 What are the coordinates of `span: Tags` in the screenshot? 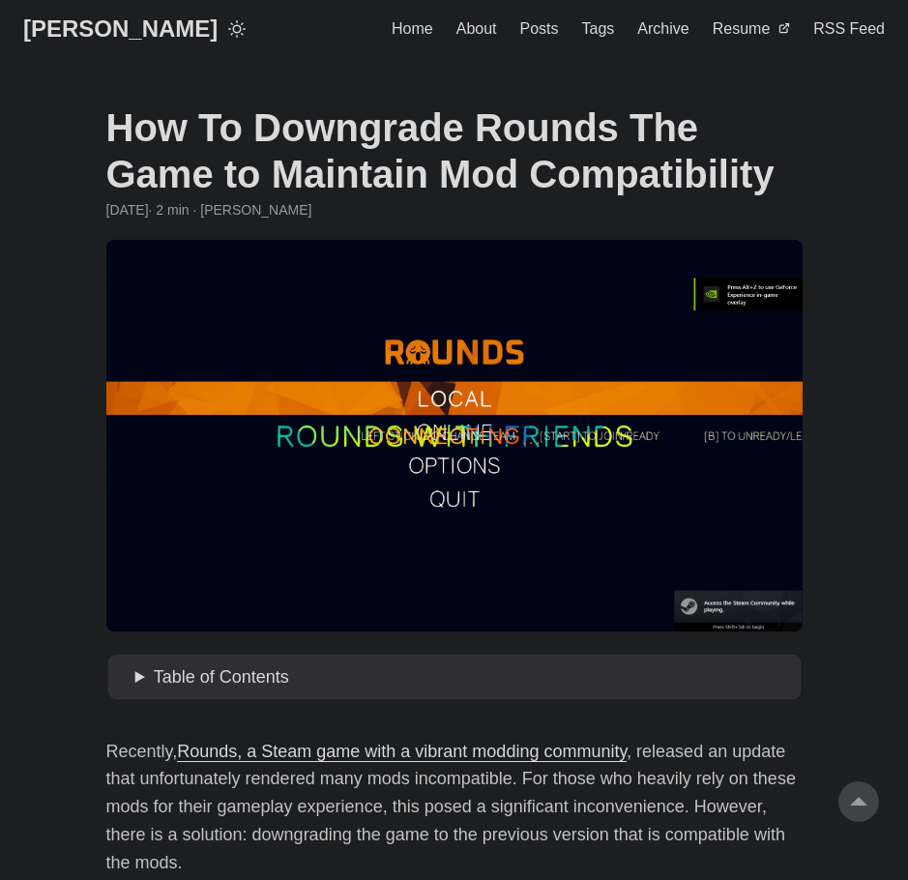 It's located at (598, 28).